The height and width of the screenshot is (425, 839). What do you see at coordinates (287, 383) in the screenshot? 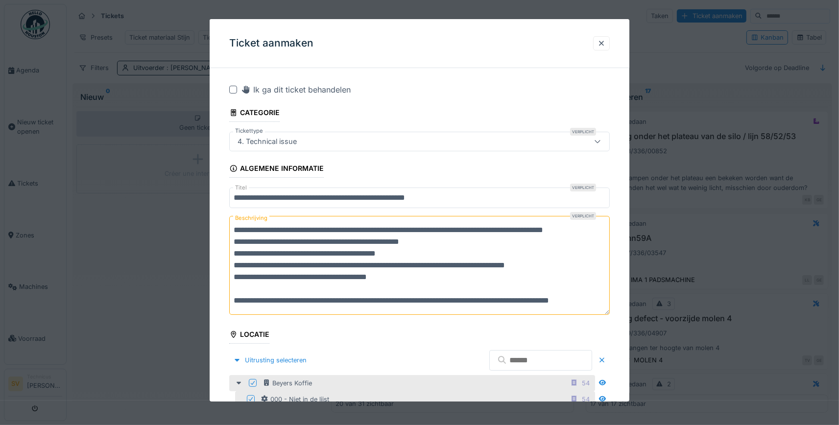
I see `div: Beyers Koffie` at bounding box center [287, 383].